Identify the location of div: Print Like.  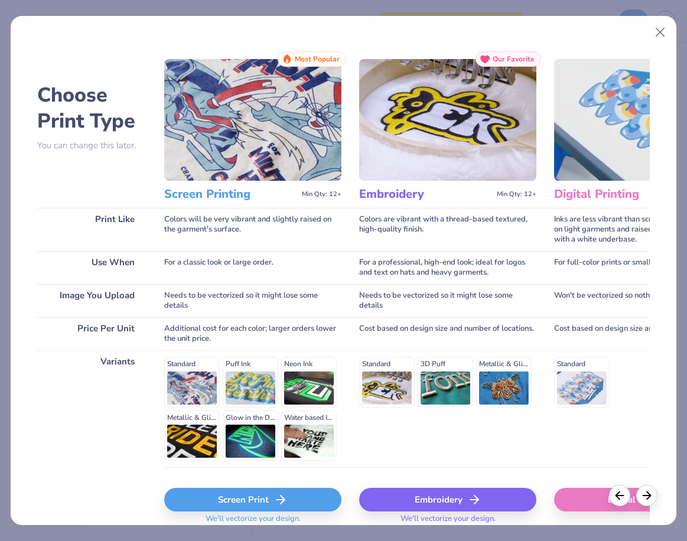
(92, 229).